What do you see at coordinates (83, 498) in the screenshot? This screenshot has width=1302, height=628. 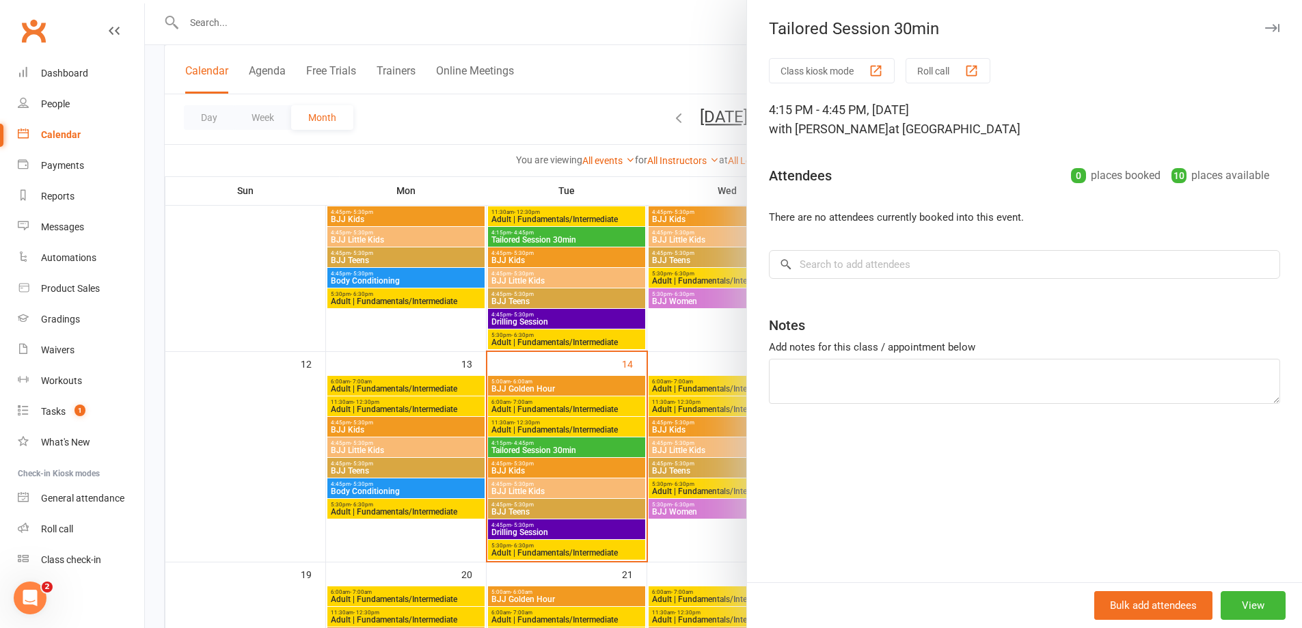 I see `div: General attendance` at bounding box center [83, 498].